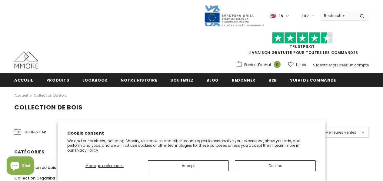 The width and height of the screenshot is (383, 181). What do you see at coordinates (244, 80) in the screenshot?
I see `a: Redonner` at bounding box center [244, 80].